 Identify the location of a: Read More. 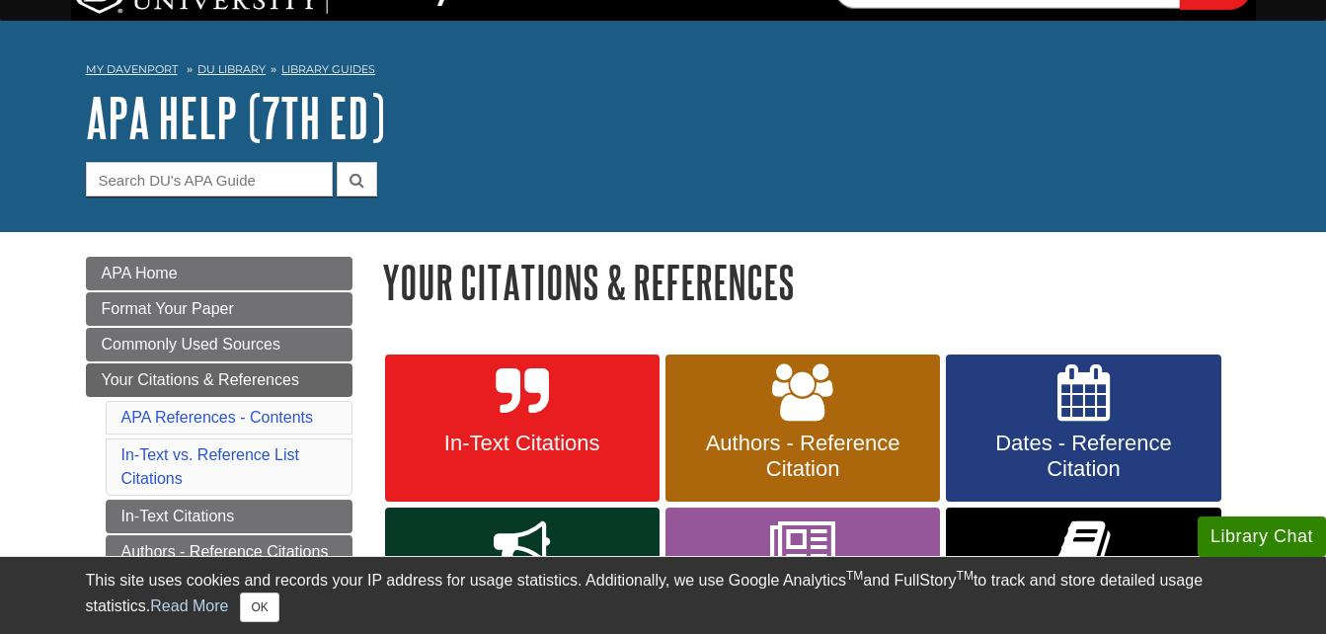
(189, 605).